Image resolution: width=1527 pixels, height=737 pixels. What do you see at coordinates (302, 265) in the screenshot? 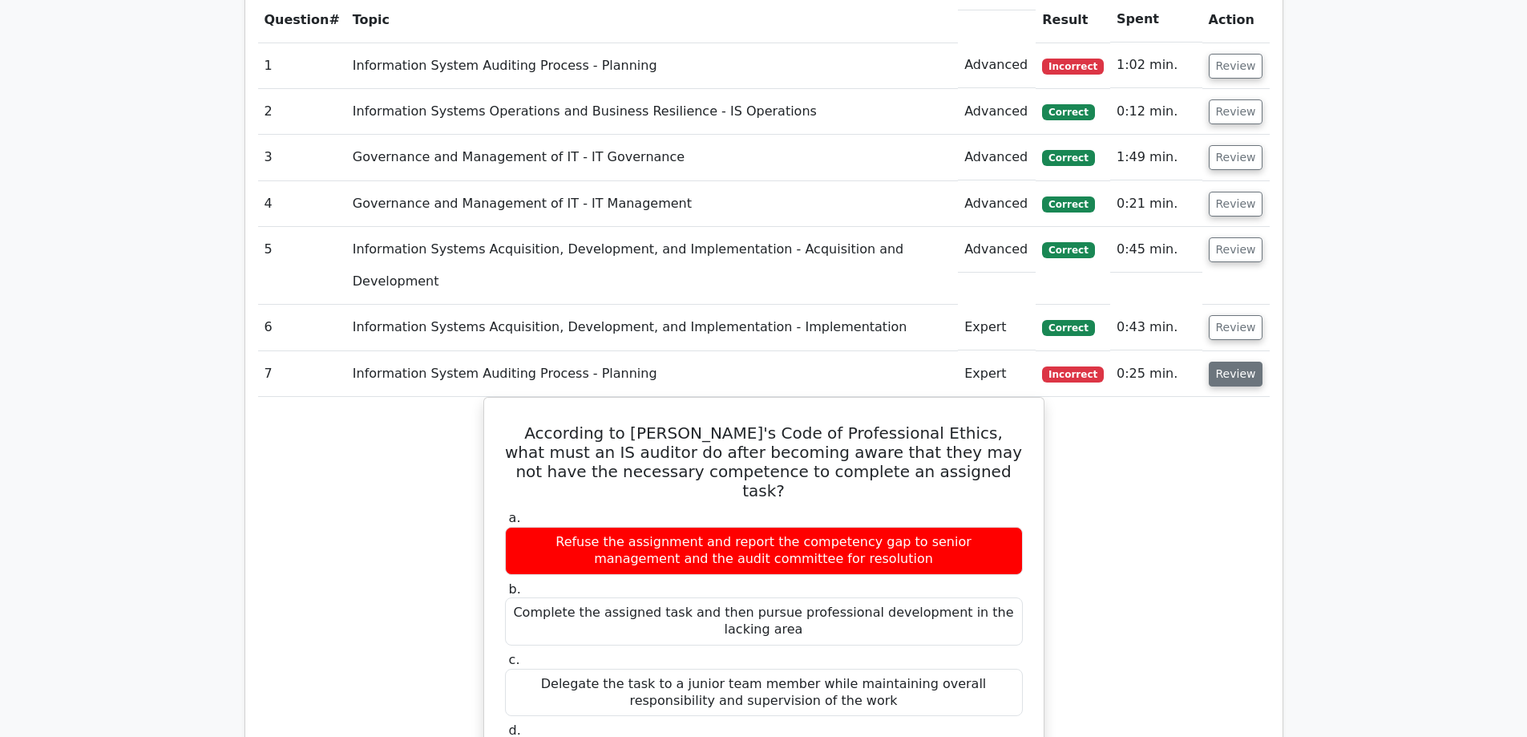
I see `td: 5` at bounding box center [302, 265].